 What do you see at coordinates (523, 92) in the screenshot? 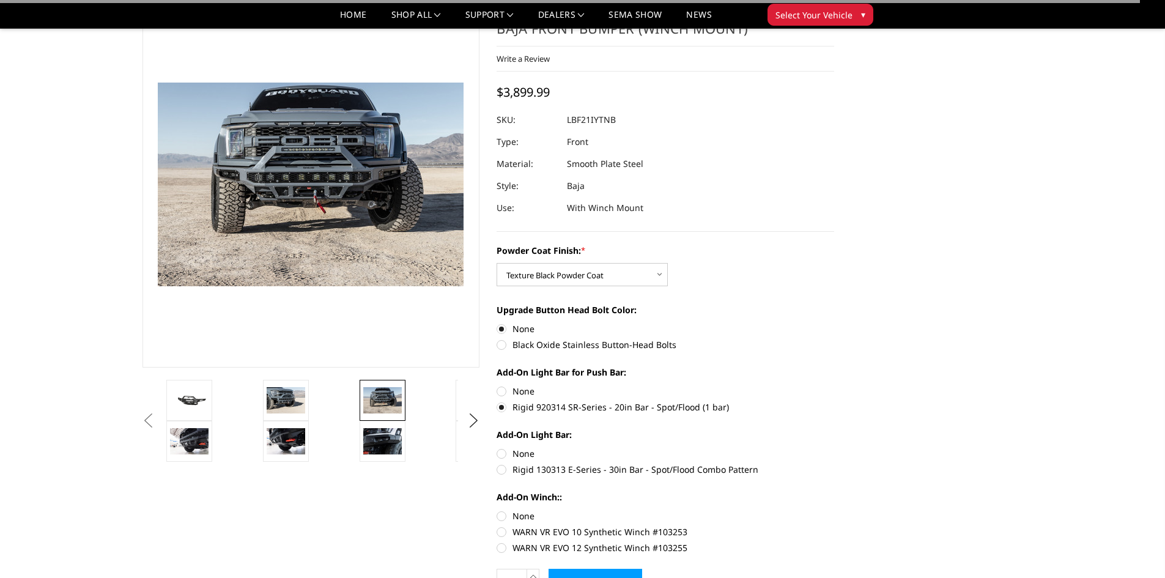
I see `span: $3,899.99` at bounding box center [523, 92].